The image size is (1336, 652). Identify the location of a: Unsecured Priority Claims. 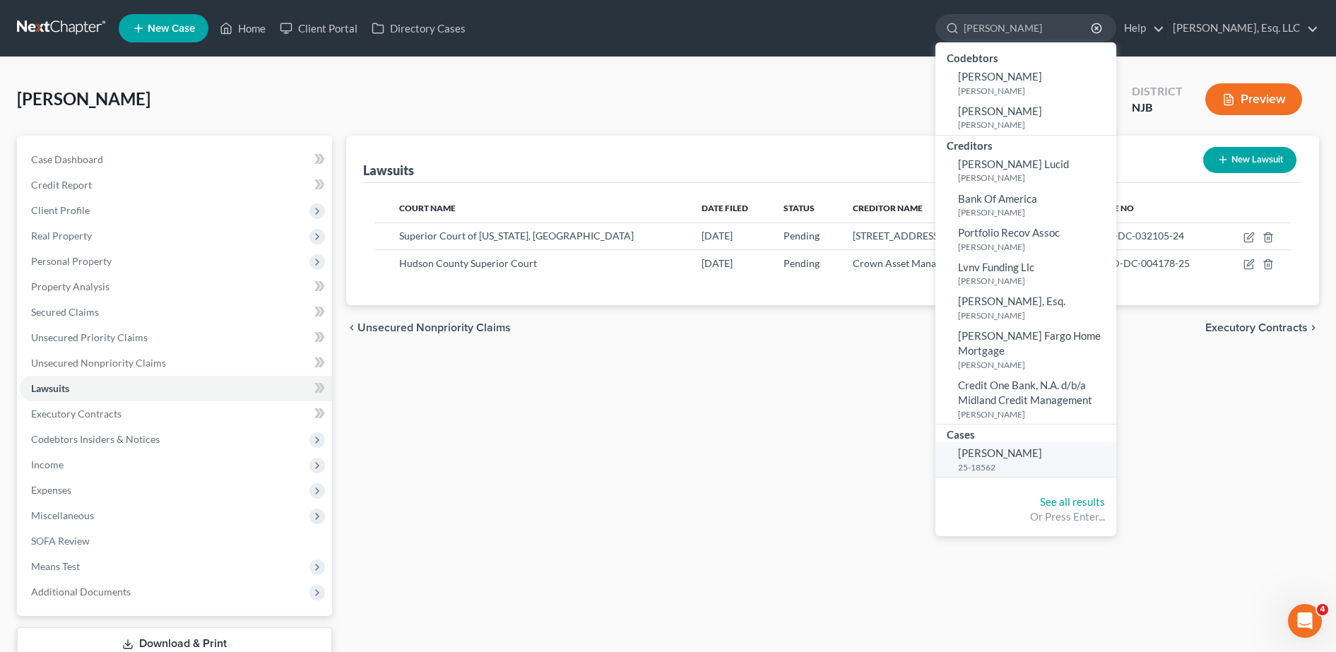
(176, 338).